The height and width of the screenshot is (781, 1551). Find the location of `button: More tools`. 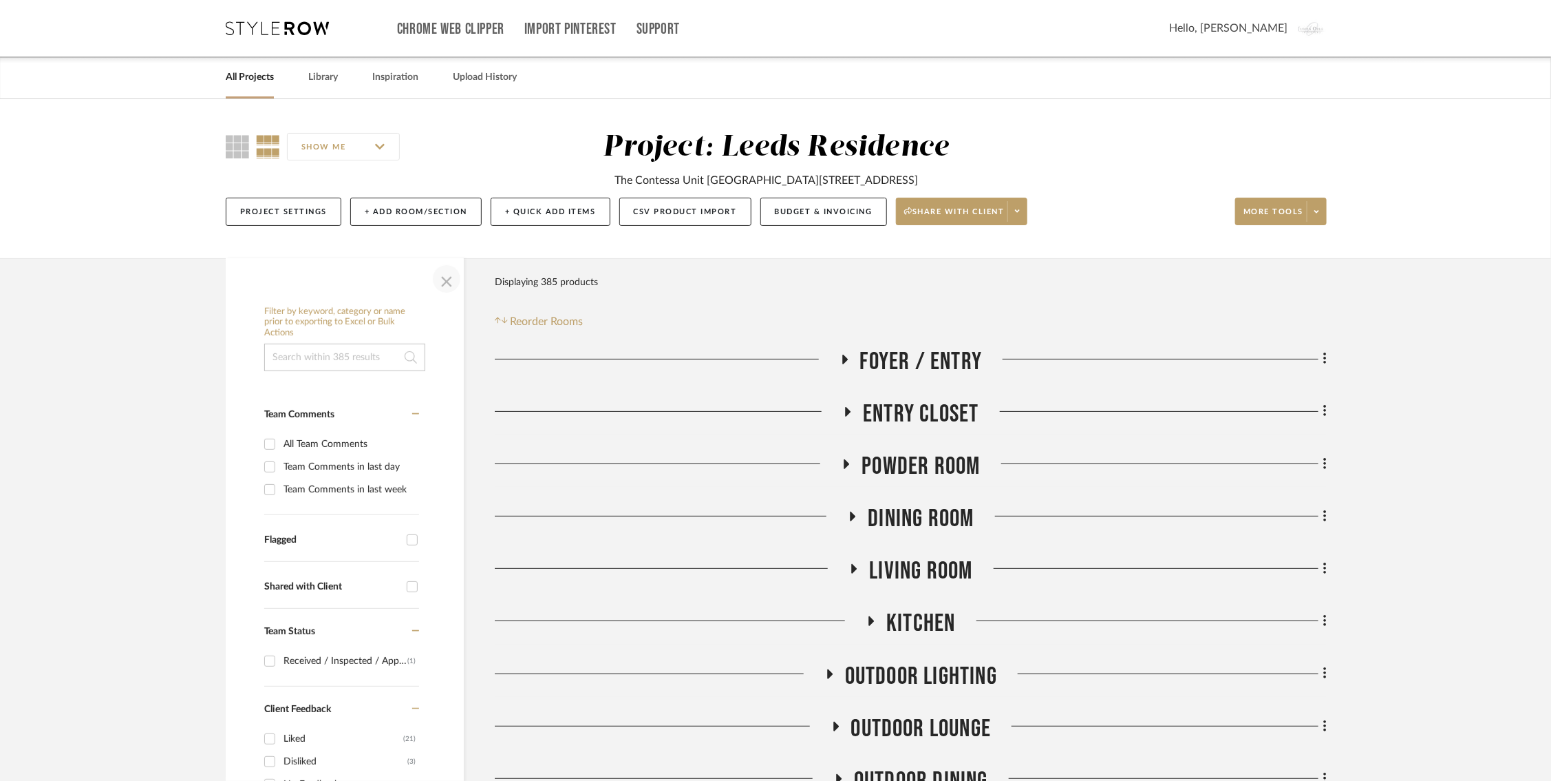

button: More tools is located at coordinates (1281, 211).